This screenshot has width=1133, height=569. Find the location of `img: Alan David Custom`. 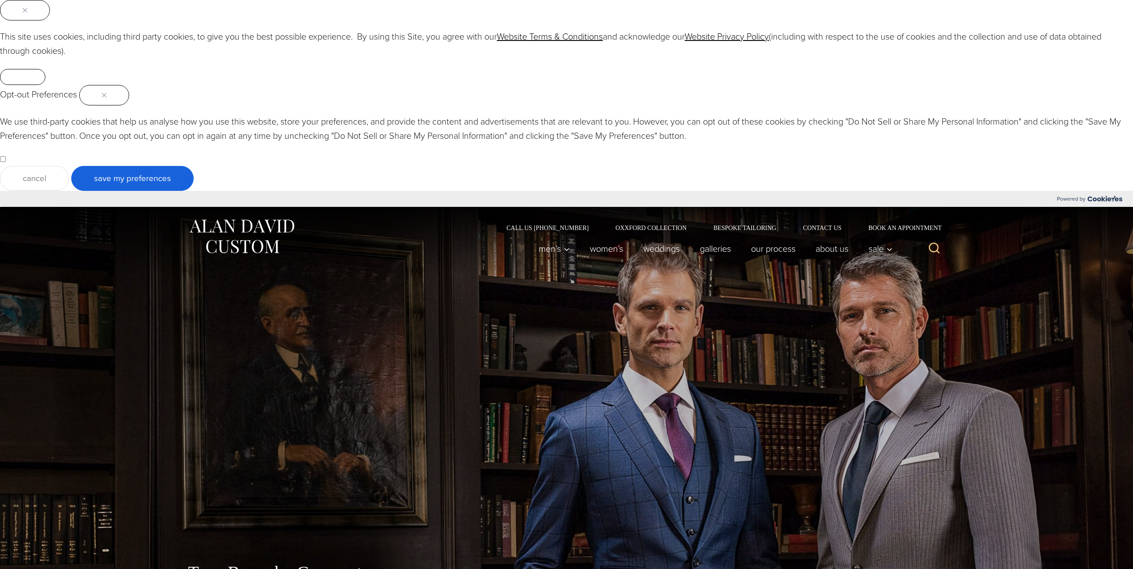

img: Alan David Custom is located at coordinates (242, 236).